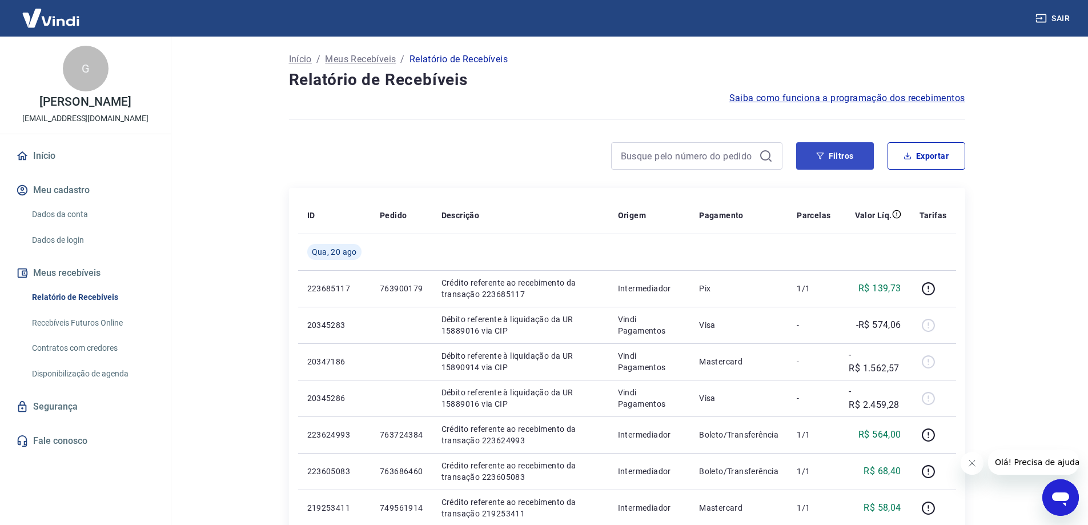 The width and height of the screenshot is (1088, 525). Describe the element at coordinates (880, 435) in the screenshot. I see `p: R$ 564,00` at that location.